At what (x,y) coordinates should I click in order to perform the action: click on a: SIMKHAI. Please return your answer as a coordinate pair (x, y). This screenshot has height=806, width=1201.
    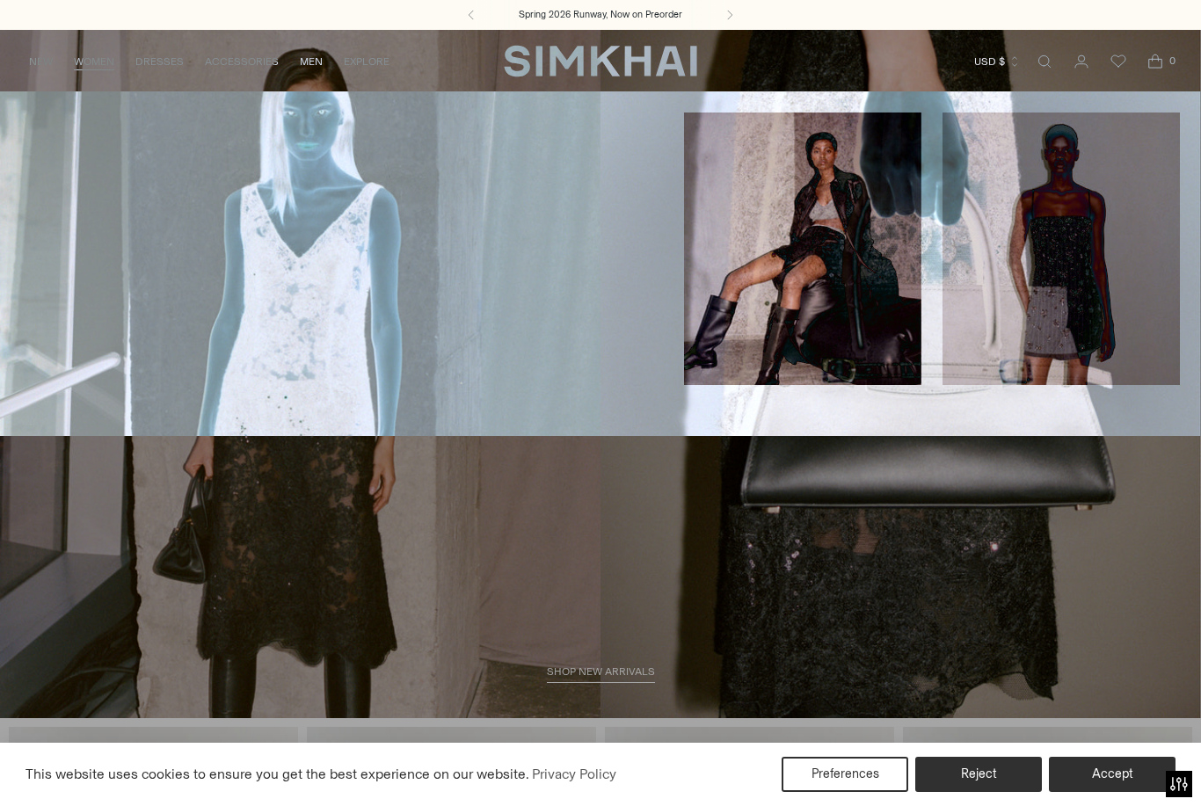
    Looking at the image, I should click on (600, 61).